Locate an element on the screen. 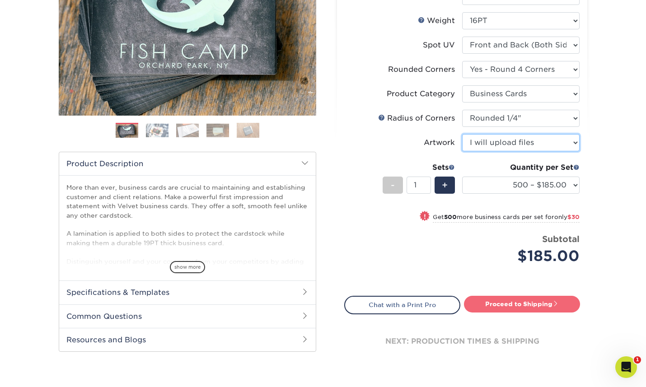 Image resolution: width=646 pixels, height=387 pixels. h2: Common Questions is located at coordinates (187, 316).